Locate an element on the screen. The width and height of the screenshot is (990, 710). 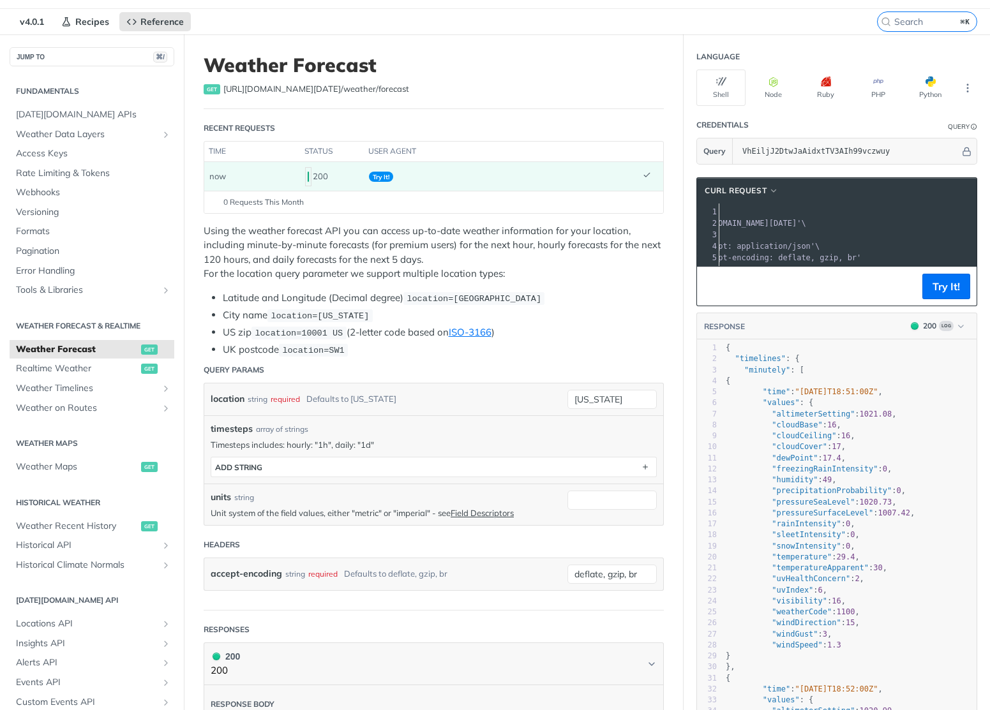
span: "cloudCover" is located at coordinates (799, 447).